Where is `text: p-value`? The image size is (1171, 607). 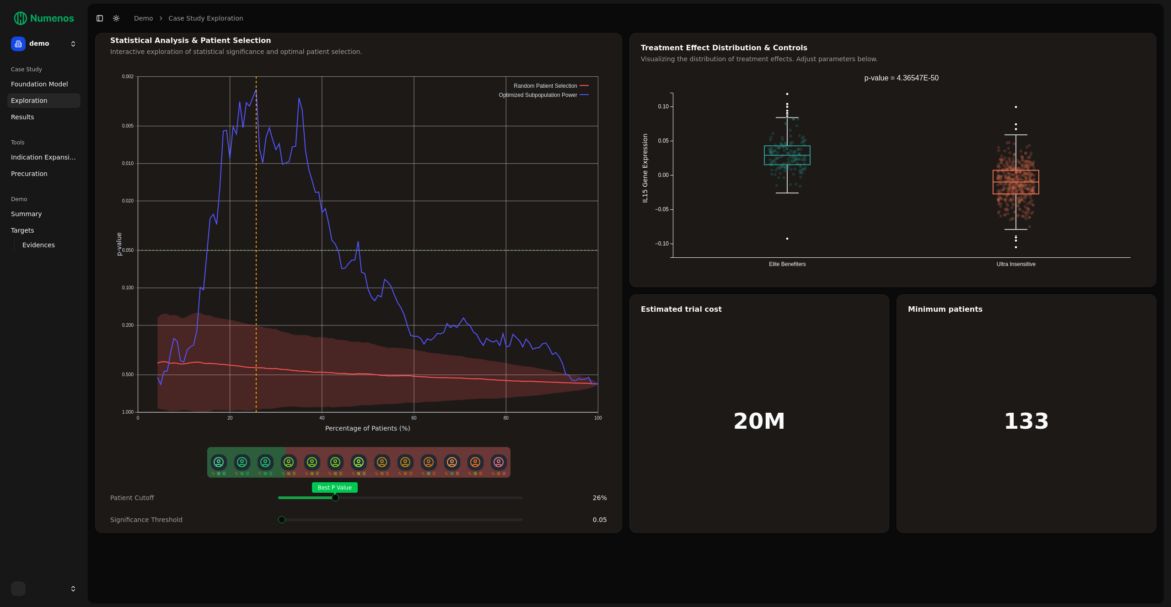 text: p-value is located at coordinates (119, 244).